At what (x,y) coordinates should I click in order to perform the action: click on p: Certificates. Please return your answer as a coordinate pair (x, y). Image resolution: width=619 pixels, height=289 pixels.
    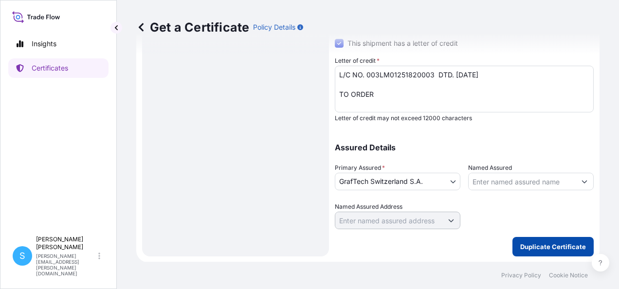
    Looking at the image, I should click on (50, 68).